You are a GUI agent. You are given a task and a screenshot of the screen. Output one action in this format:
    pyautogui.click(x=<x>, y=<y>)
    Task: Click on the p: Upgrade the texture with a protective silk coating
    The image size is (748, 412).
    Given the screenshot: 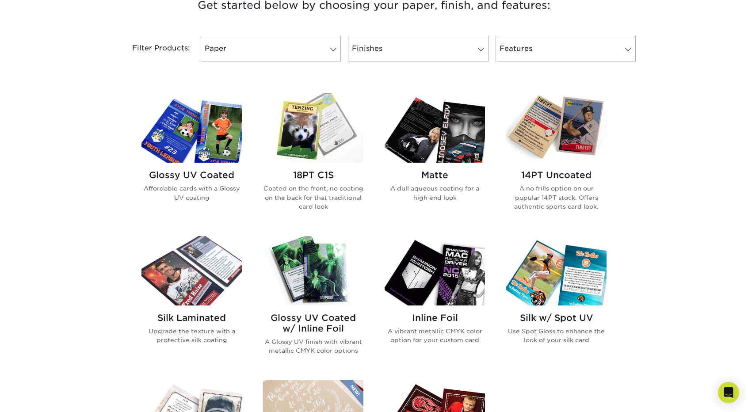 What is the action you would take?
    pyautogui.click(x=192, y=336)
    